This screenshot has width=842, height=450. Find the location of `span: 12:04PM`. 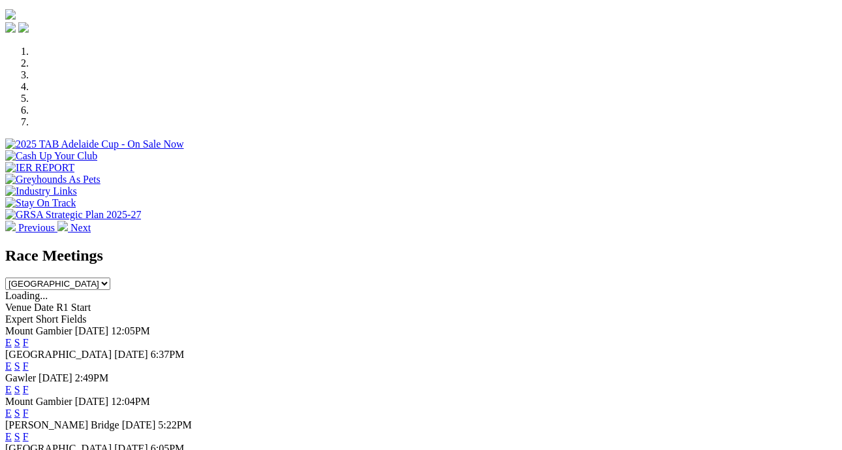

span: 12:04PM is located at coordinates (131, 401).